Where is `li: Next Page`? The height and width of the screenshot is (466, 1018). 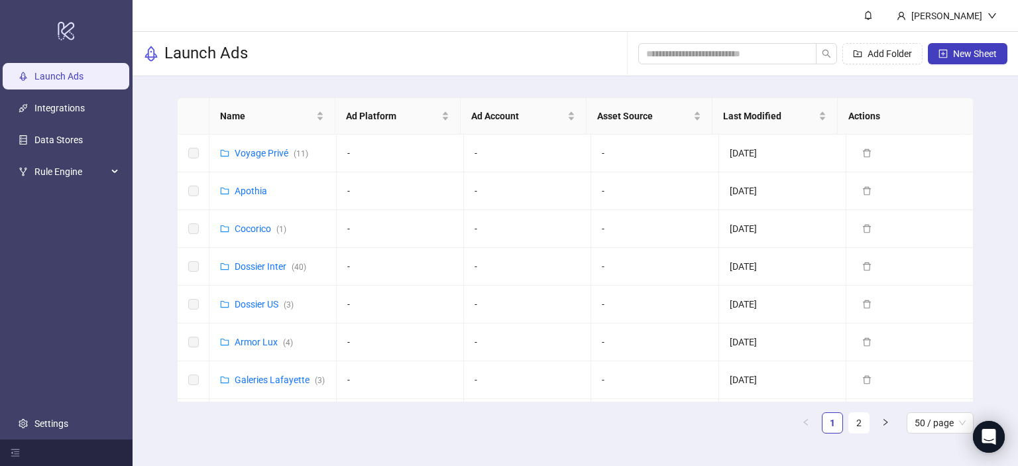 li: Next Page is located at coordinates (886, 423).